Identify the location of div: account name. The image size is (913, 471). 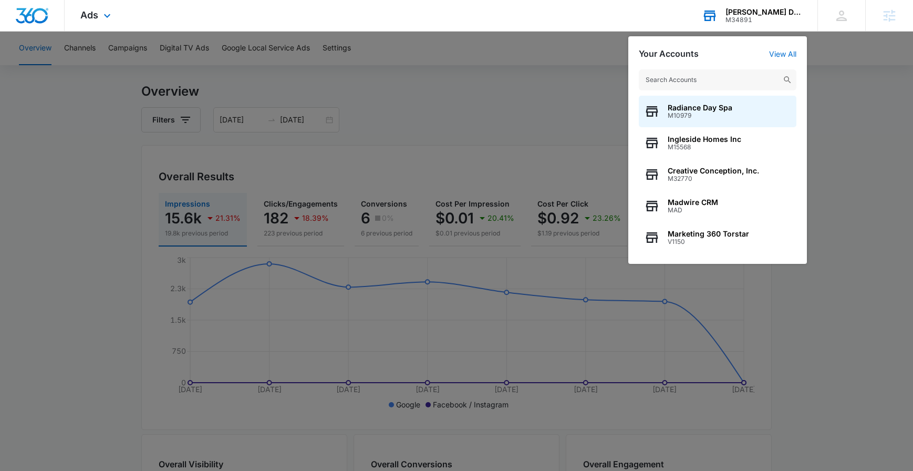
(764, 12).